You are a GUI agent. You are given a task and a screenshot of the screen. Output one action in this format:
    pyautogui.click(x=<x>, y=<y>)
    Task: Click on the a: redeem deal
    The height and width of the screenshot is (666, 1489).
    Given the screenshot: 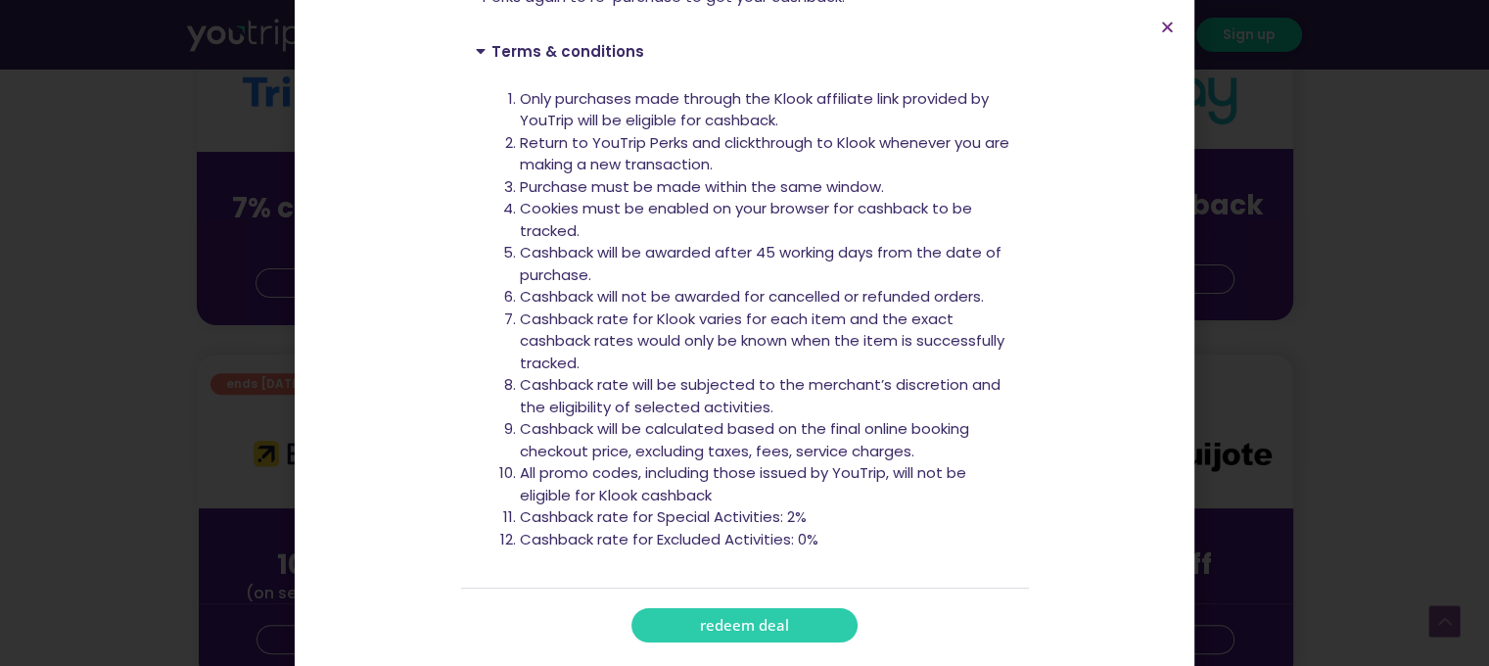 What is the action you would take?
    pyautogui.click(x=744, y=625)
    